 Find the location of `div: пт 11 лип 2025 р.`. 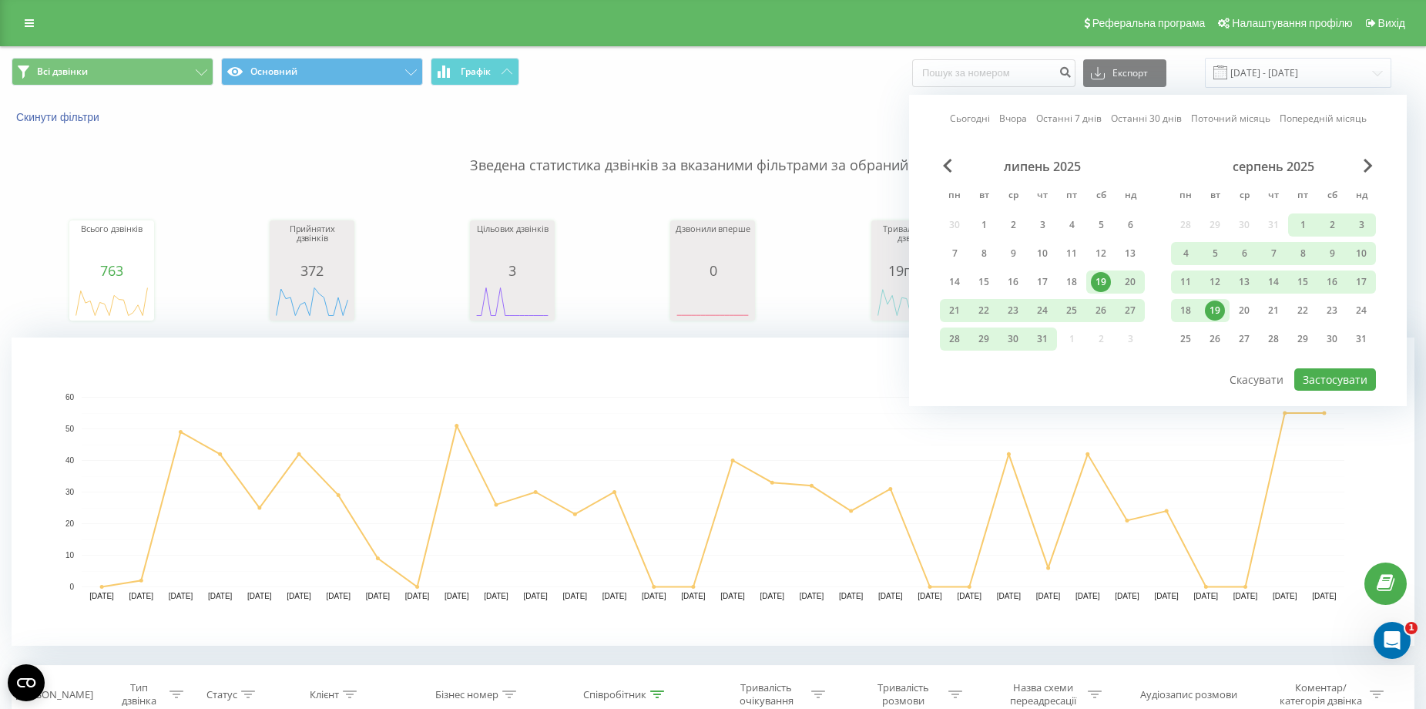

div: пт 11 лип 2025 р. is located at coordinates (1072, 254).